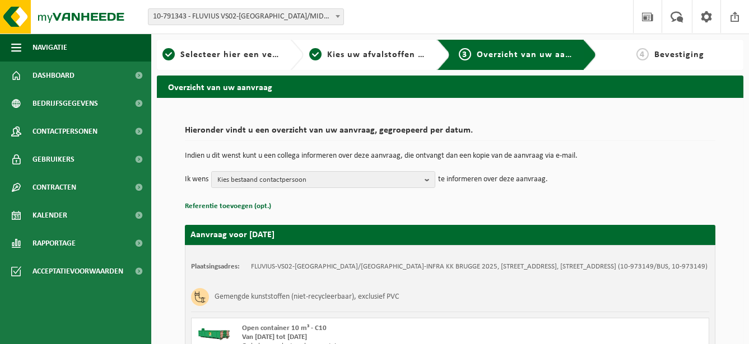 This screenshot has width=749, height=344. What do you see at coordinates (315, 54) in the screenshot?
I see `span: 2` at bounding box center [315, 54].